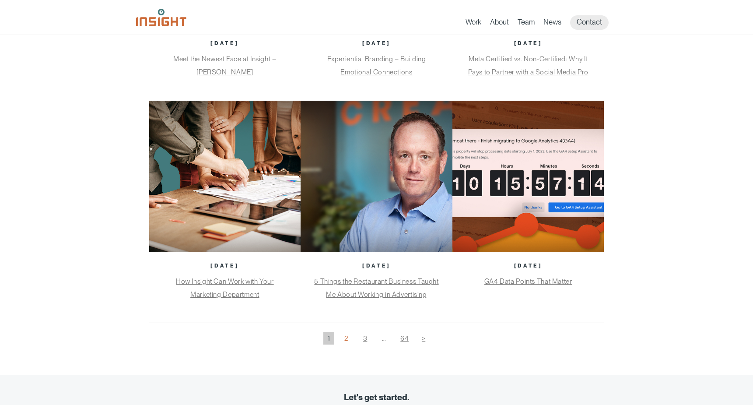  What do you see at coordinates (552, 24) in the screenshot?
I see `a: News` at bounding box center [552, 24].